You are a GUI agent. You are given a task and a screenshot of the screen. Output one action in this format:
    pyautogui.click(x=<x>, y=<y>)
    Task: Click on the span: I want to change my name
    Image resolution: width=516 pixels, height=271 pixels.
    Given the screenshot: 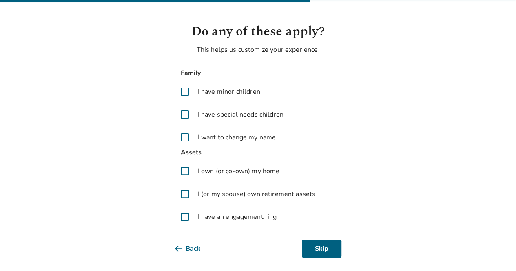 What is the action you would take?
    pyautogui.click(x=237, y=137)
    